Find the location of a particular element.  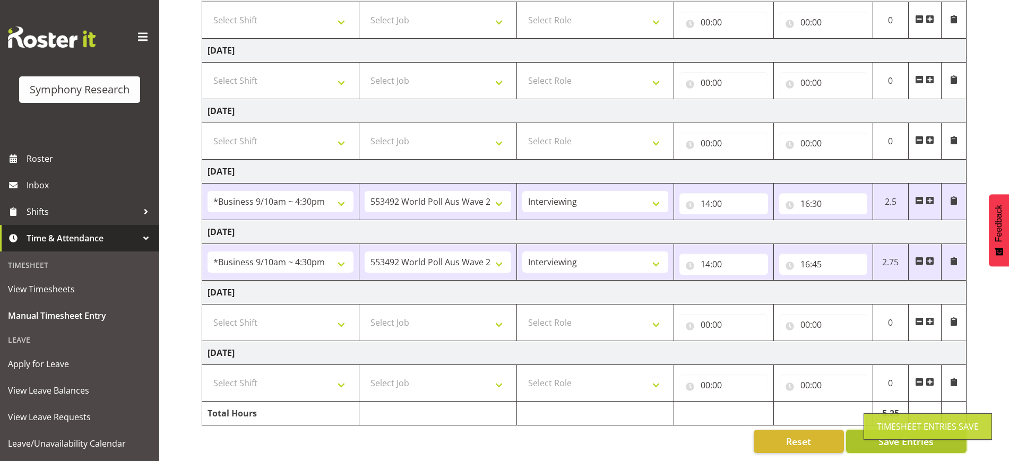

a: Apply for Leave is located at coordinates (80, 364).